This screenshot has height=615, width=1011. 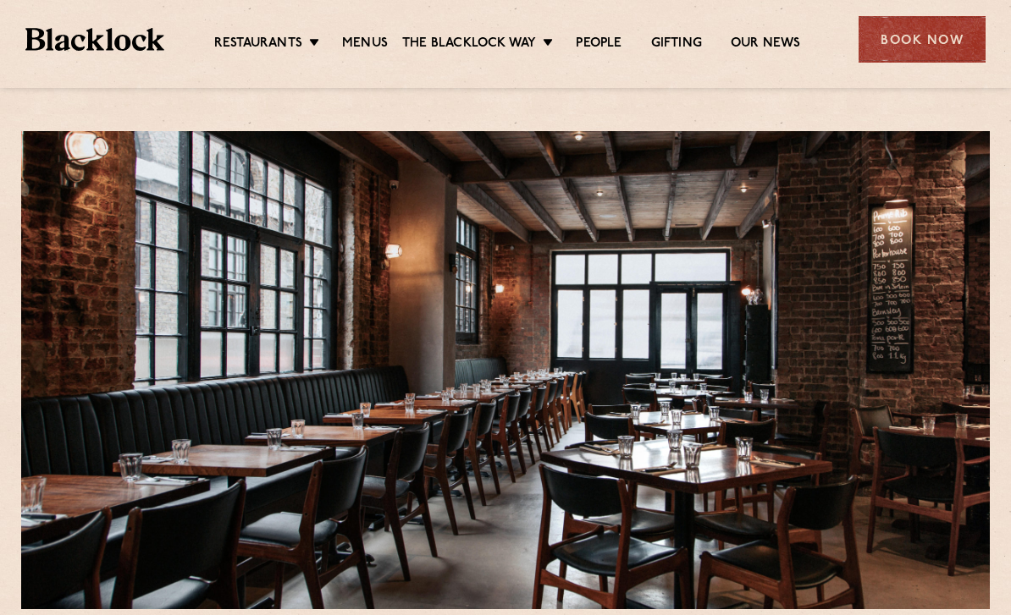 What do you see at coordinates (599, 44) in the screenshot?
I see `a: People` at bounding box center [599, 44].